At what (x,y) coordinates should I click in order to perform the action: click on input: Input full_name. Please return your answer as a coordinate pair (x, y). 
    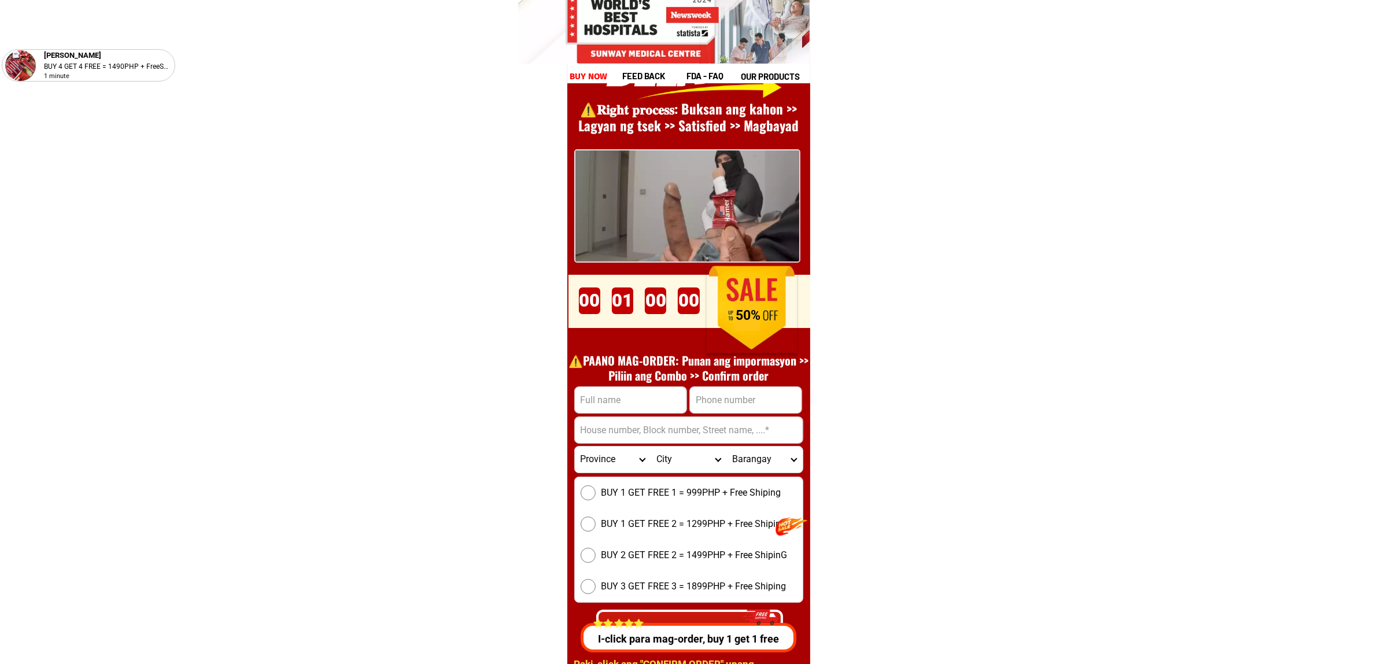
    Looking at the image, I should click on (630, 400).